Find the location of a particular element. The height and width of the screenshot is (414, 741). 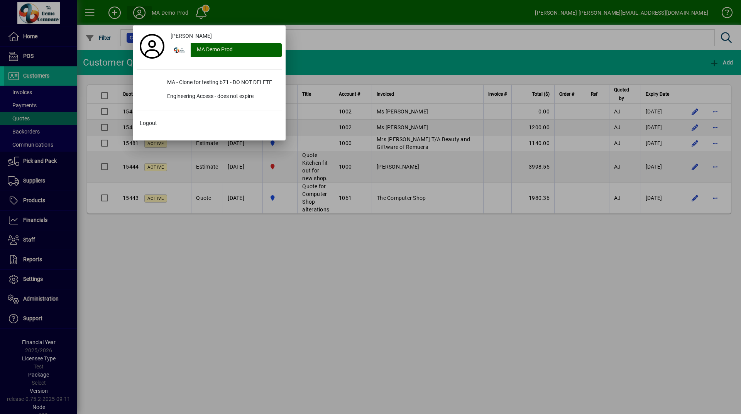

span: Logout is located at coordinates (148, 123).